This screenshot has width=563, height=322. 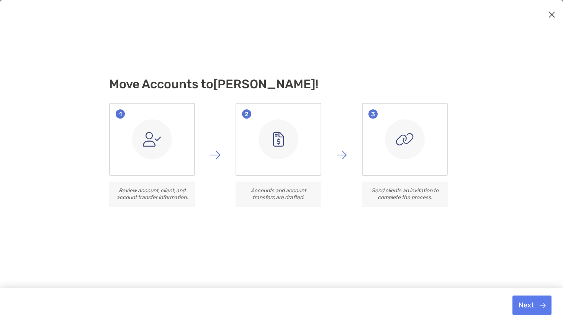 I want to click on span: 3, so click(x=373, y=114).